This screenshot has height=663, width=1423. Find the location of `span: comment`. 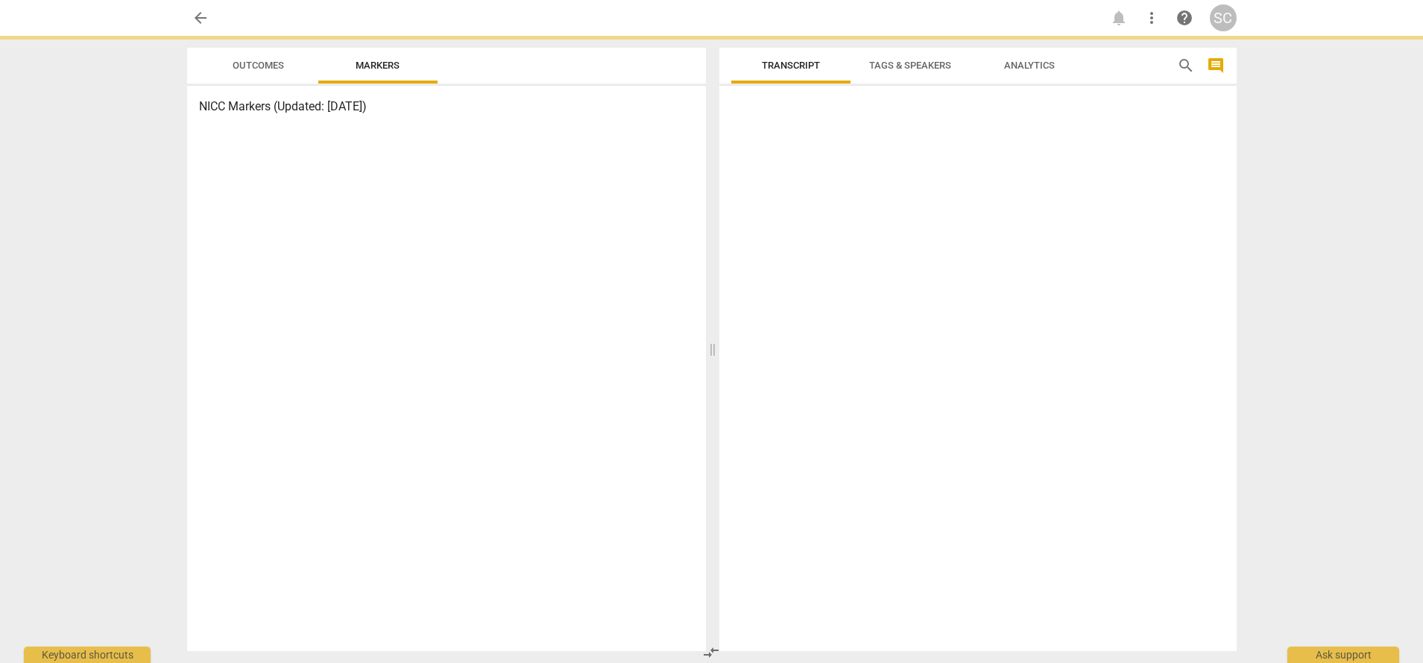

span: comment is located at coordinates (1216, 66).